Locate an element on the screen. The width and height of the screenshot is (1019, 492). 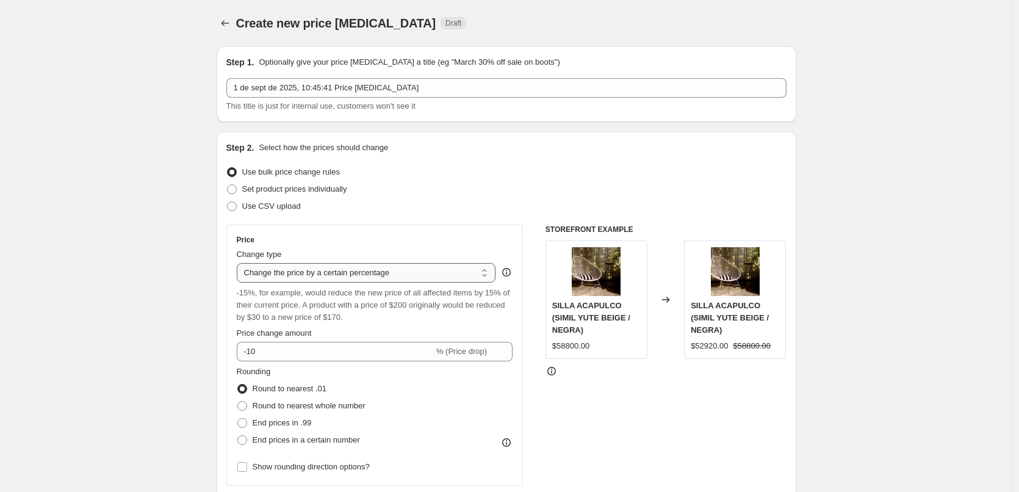
button: Price change jobs is located at coordinates (225, 23).